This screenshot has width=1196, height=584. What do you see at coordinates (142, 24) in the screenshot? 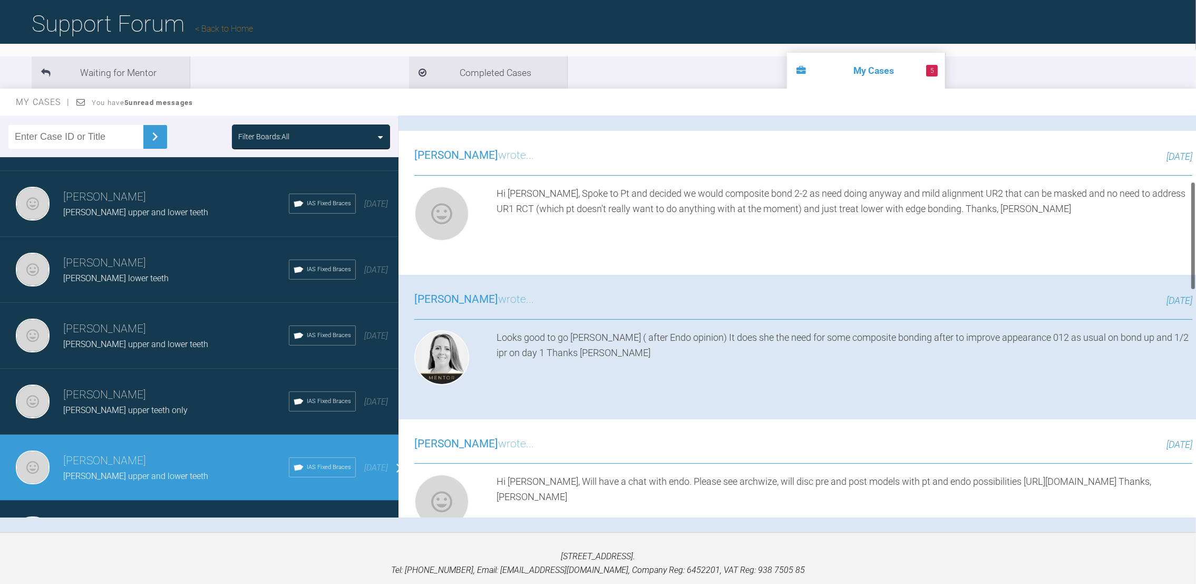
I see `h1: Support Forum` at bounding box center [142, 24].